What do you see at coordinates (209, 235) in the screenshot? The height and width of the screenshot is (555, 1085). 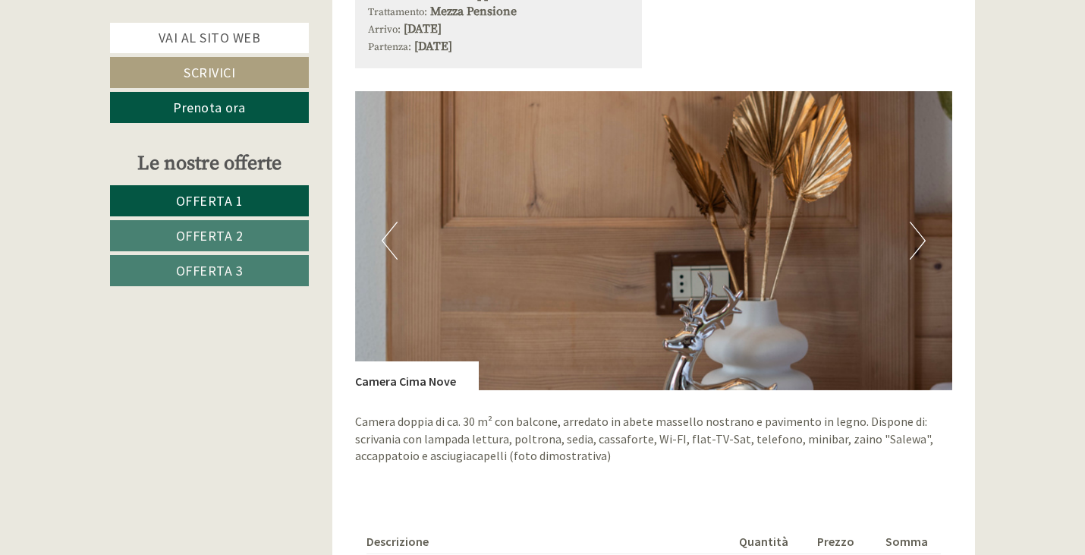 I see `span: Offerta 2` at bounding box center [209, 235].